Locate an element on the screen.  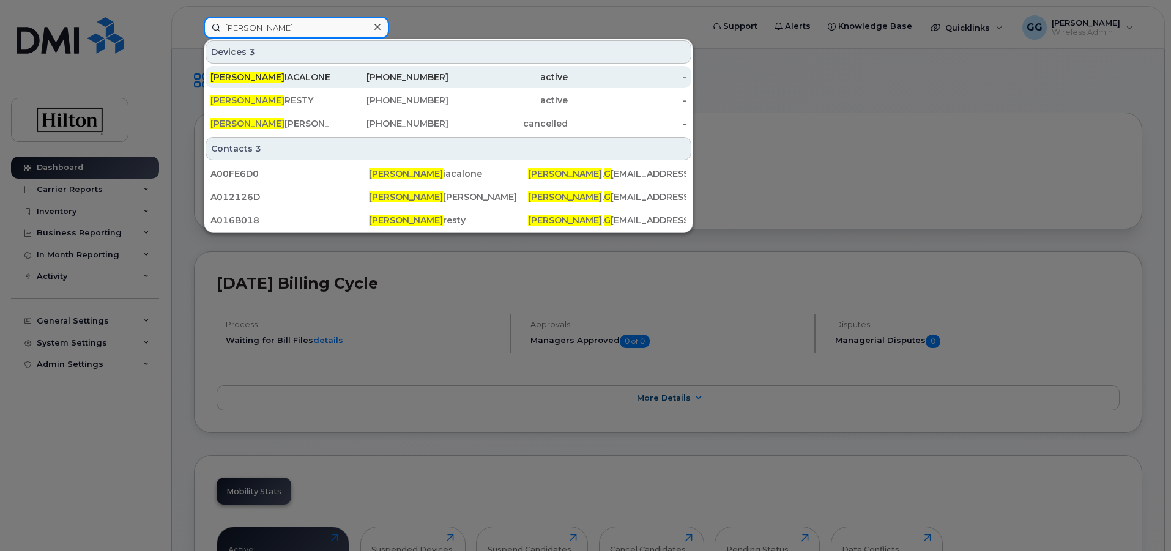
div: cancelled is located at coordinates (508, 124).